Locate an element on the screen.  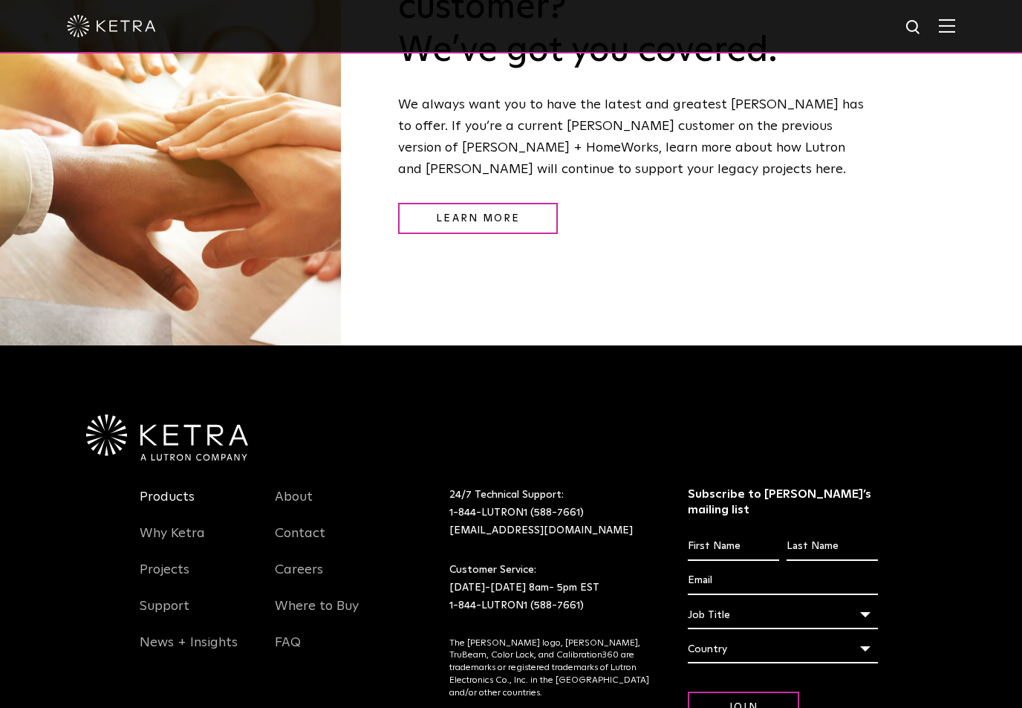
a: Why Ketra is located at coordinates (172, 542).